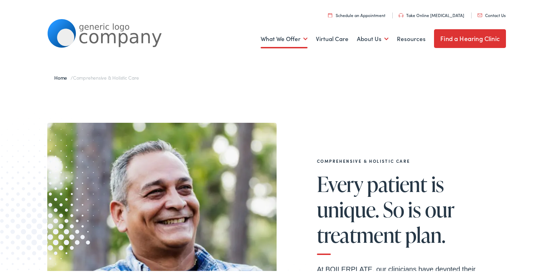 The width and height of the screenshot is (548, 272). I want to click on a: Find a Hearing Clinic, so click(470, 37).